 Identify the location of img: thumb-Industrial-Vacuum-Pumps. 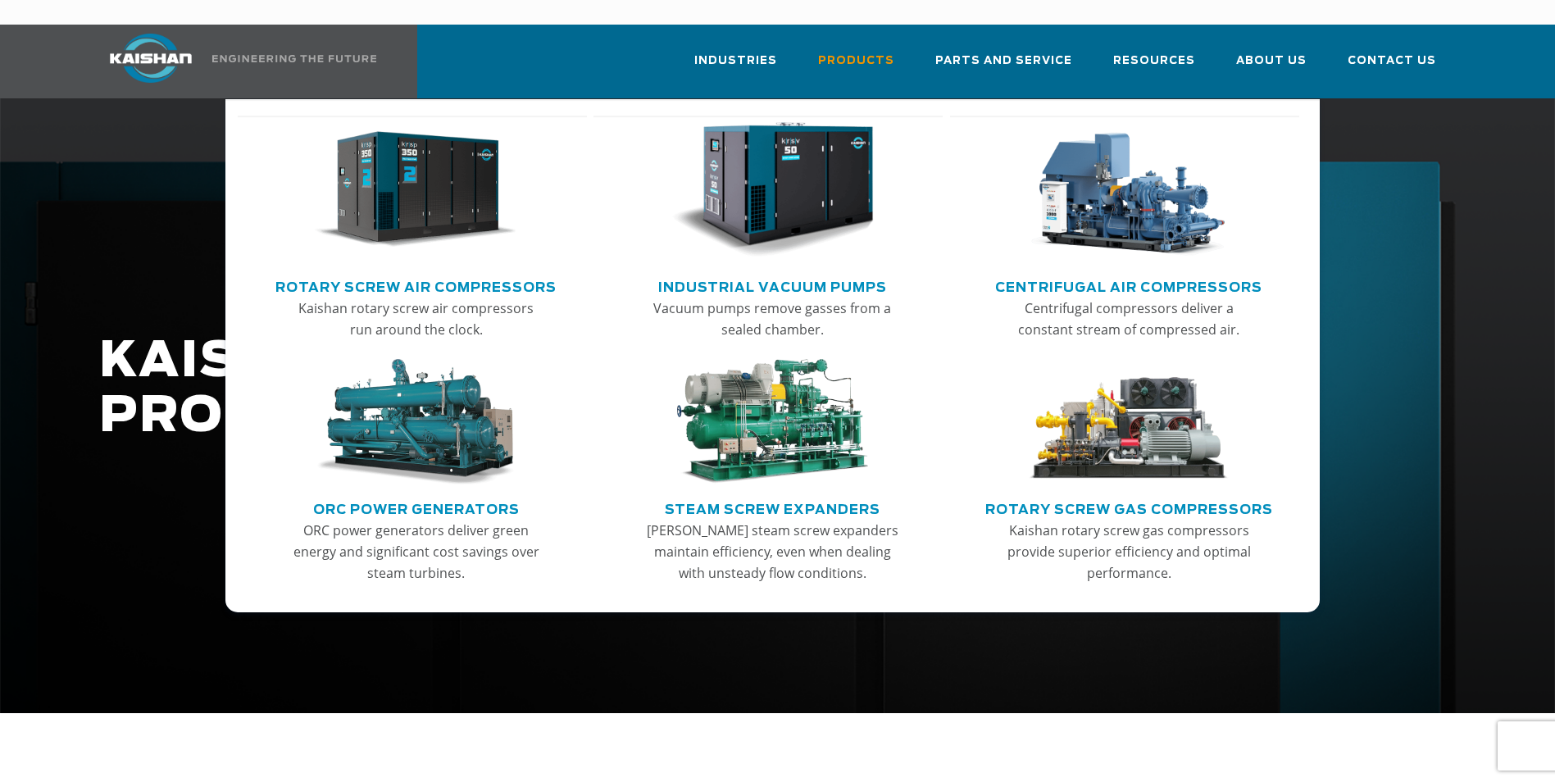
(772, 190).